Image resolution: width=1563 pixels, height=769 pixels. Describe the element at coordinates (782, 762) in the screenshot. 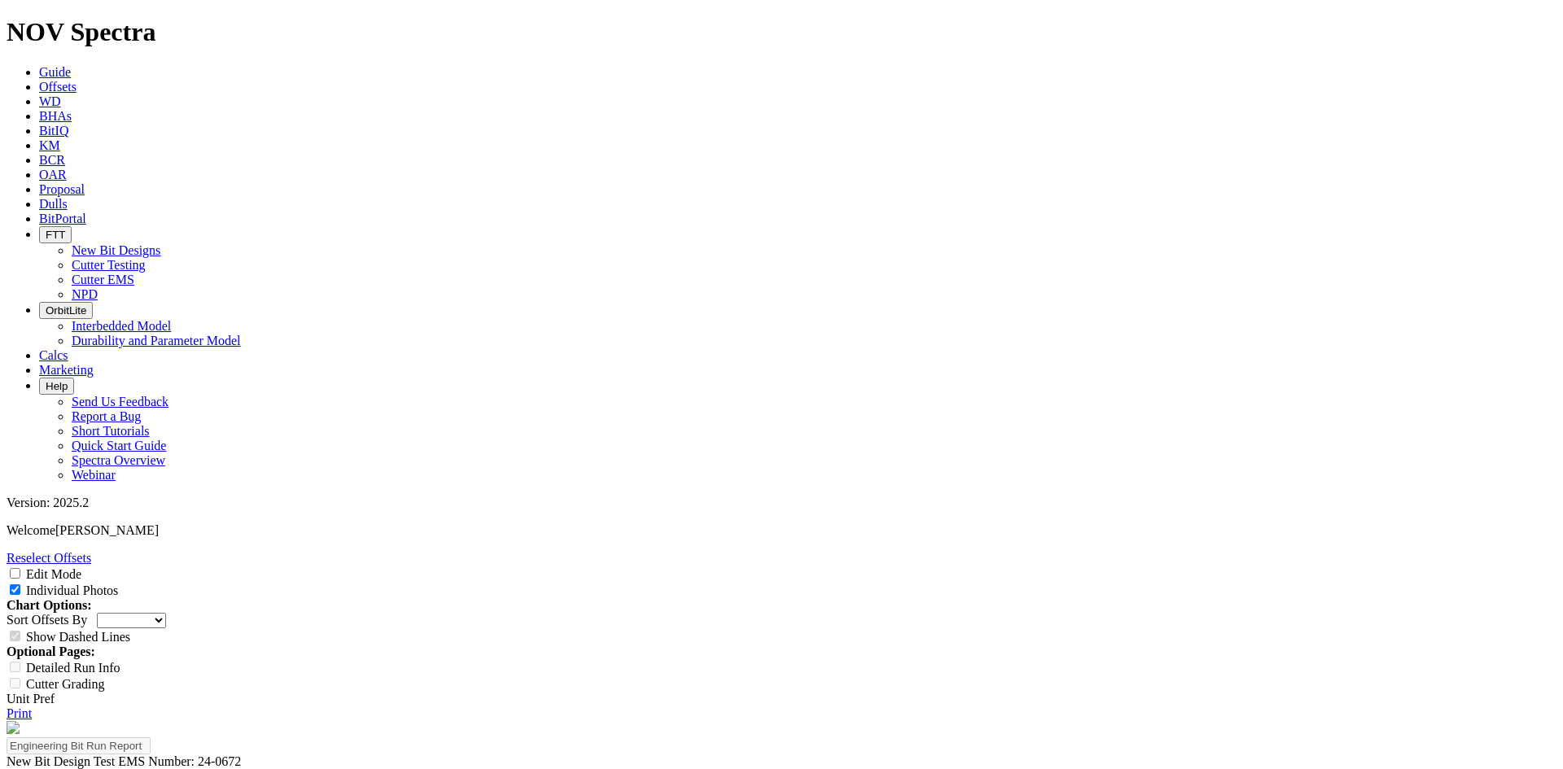

I see `div: New Bit Design Test EMS Number: 24-0672` at that location.